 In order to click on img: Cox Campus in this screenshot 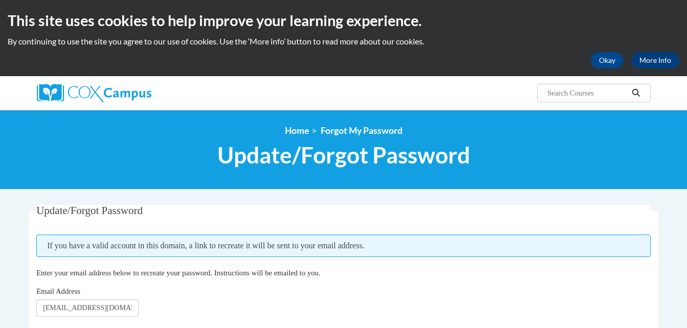, I will do `click(94, 93)`.